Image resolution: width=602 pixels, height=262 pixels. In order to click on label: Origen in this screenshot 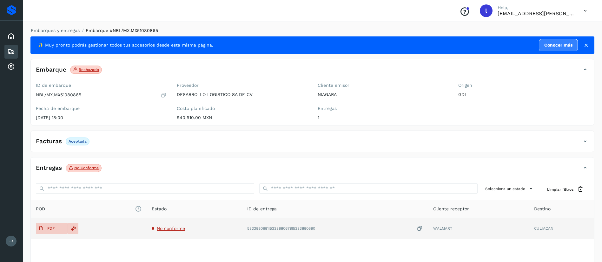, I will do `click(523, 85)`.